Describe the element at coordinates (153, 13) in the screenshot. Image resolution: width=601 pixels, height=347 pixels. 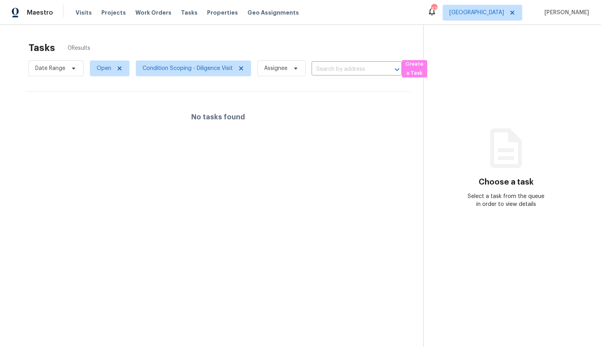
I see `span: Work Orders` at that location.